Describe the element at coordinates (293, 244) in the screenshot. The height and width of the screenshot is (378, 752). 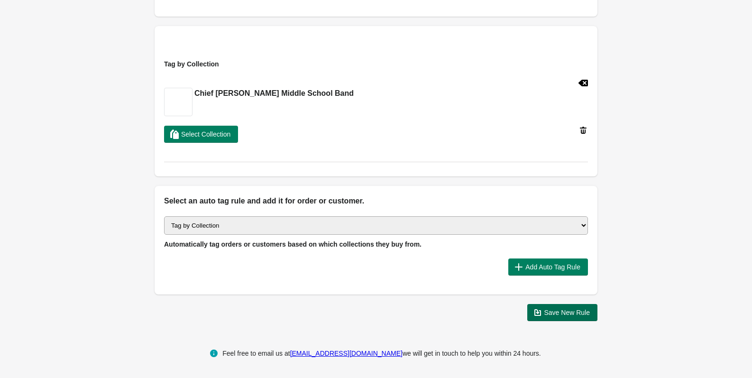
I see `span: Automatically tag orders or customers based on which collections they buy from.` at that location.